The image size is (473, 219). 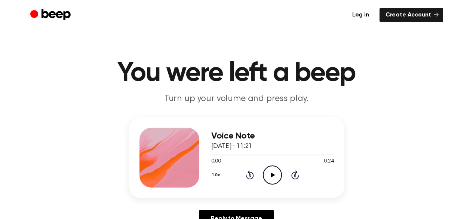 I want to click on a: Create Account, so click(x=411, y=15).